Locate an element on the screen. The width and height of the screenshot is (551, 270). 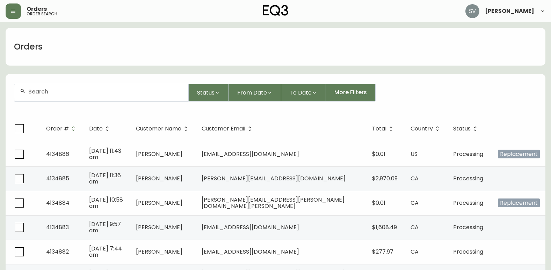
span: $2,970.09 is located at coordinates (385, 179).